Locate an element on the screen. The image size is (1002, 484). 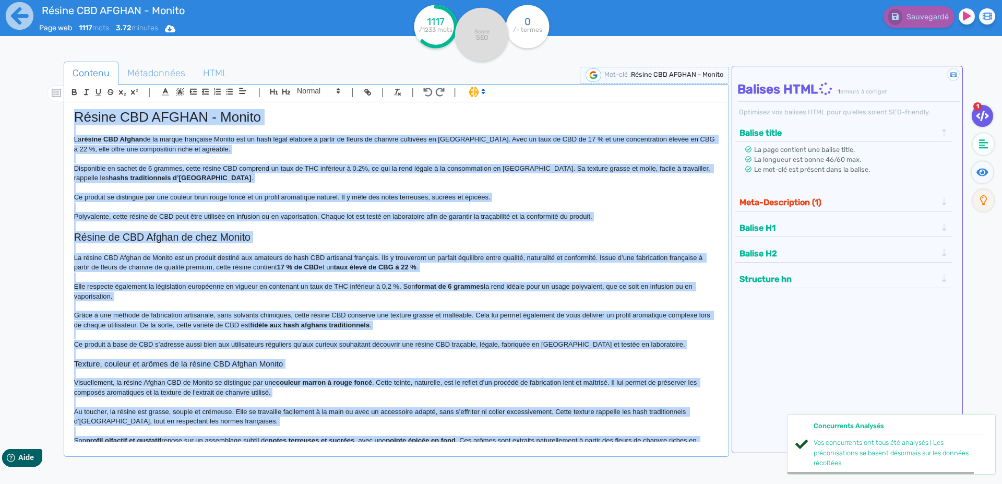
strong: résine CBD Afghan is located at coordinates (112, 139).